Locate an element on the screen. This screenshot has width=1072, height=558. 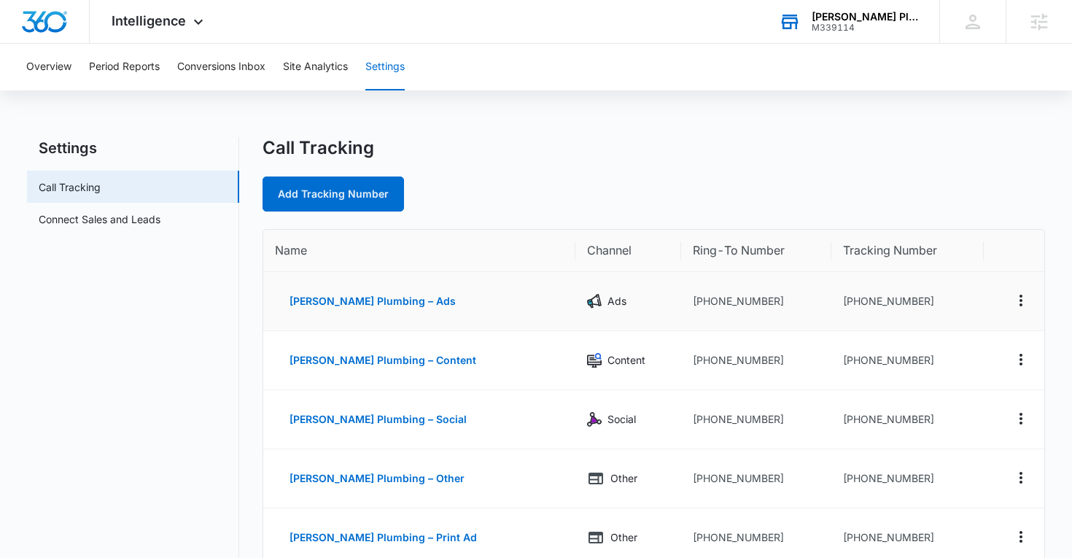
h1: Call Tracking is located at coordinates (318, 148).